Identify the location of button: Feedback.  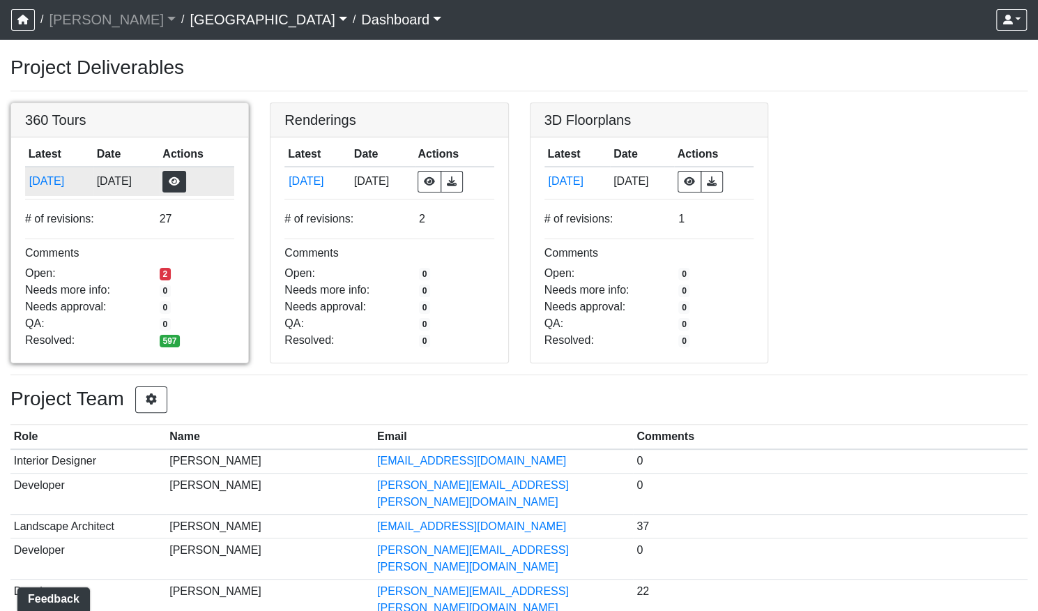
(43, 16).